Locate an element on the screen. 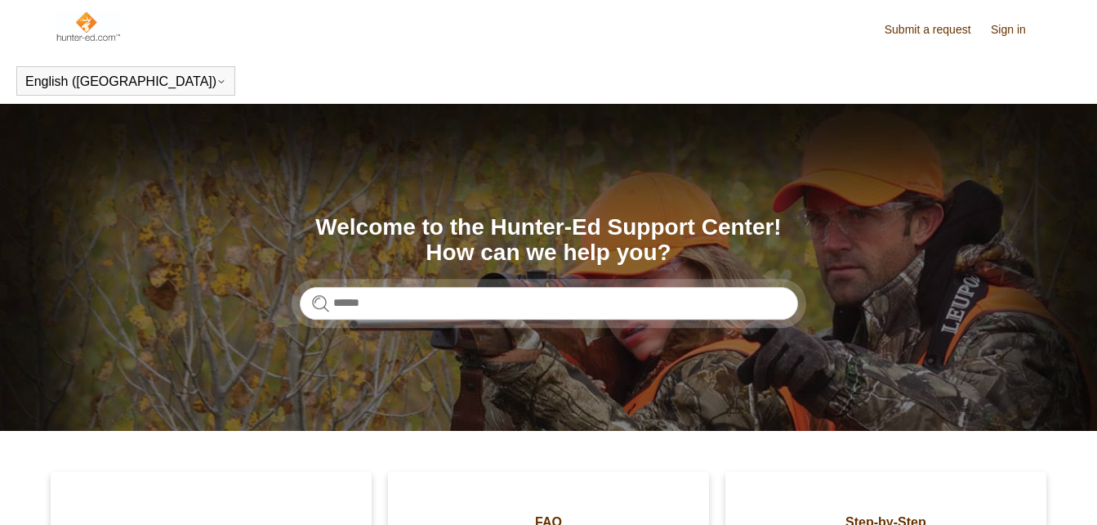 This screenshot has height=525, width=1097. img: Hunter-Ed Help Center home page is located at coordinates (87, 26).